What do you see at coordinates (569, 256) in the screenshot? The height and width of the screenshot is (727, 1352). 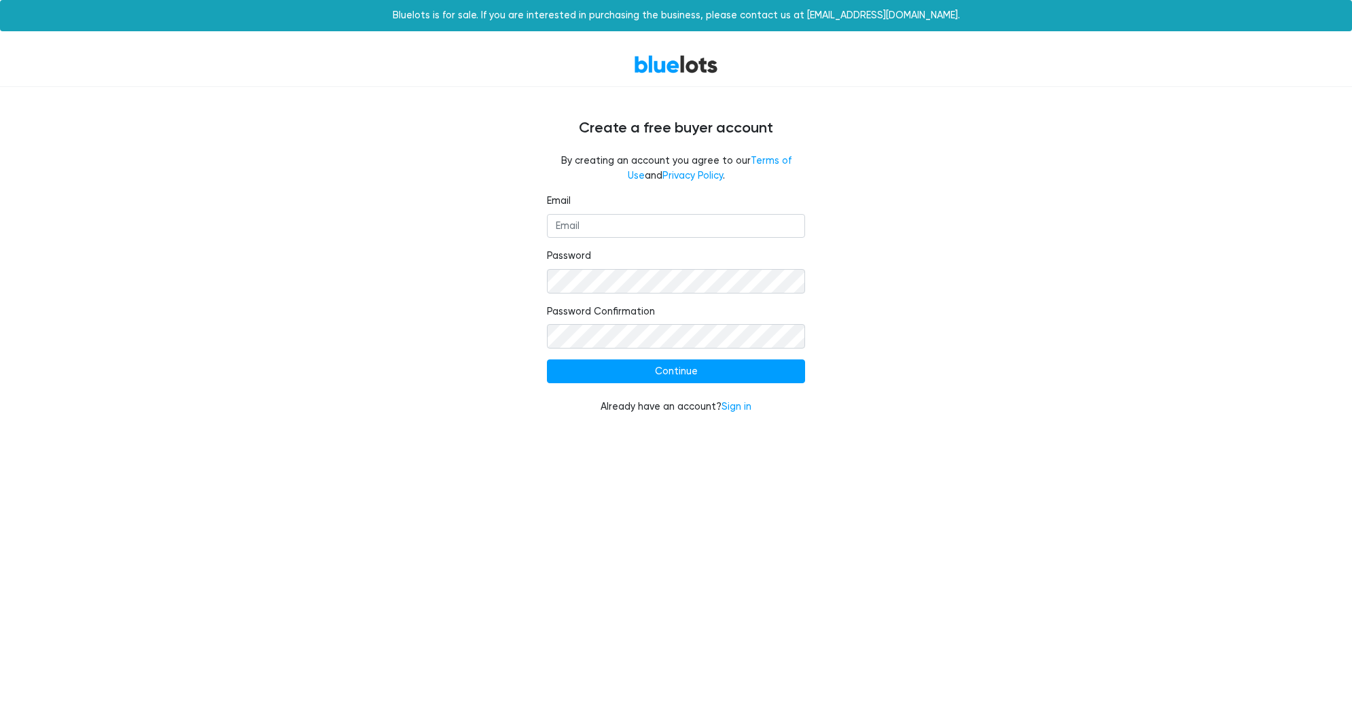 I see `label: Password` at bounding box center [569, 256].